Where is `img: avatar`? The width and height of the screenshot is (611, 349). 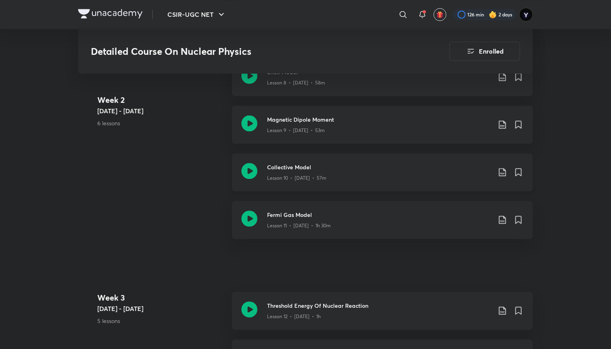 img: avatar is located at coordinates (440, 14).